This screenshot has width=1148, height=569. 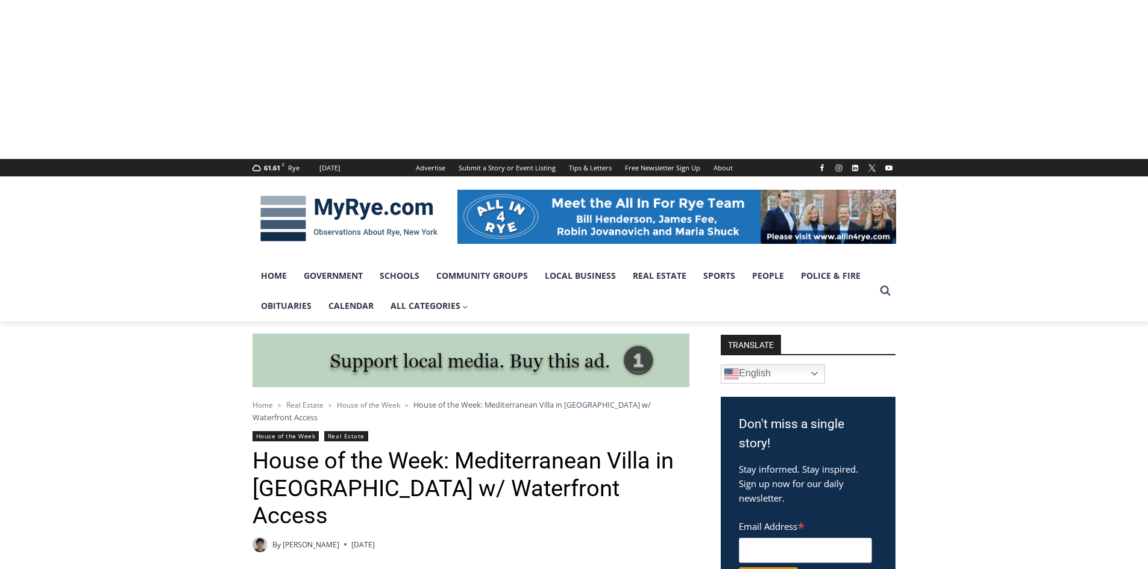 I want to click on span: All Categories, so click(x=430, y=306).